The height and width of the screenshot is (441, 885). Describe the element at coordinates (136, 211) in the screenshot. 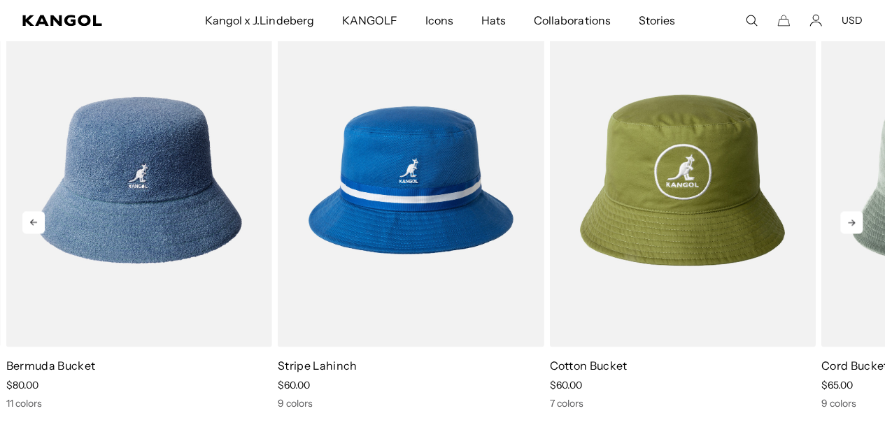

I see `div: 1 of 5` at that location.